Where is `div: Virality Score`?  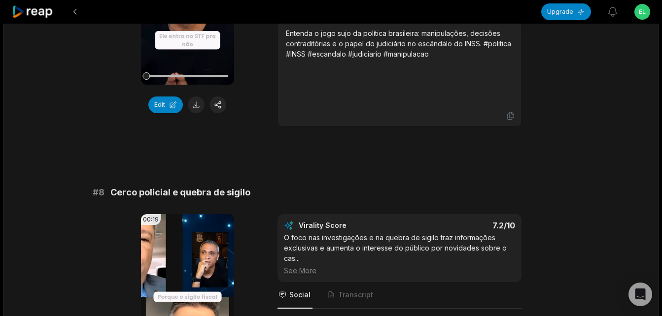
div: Virality Score is located at coordinates (351, 226).